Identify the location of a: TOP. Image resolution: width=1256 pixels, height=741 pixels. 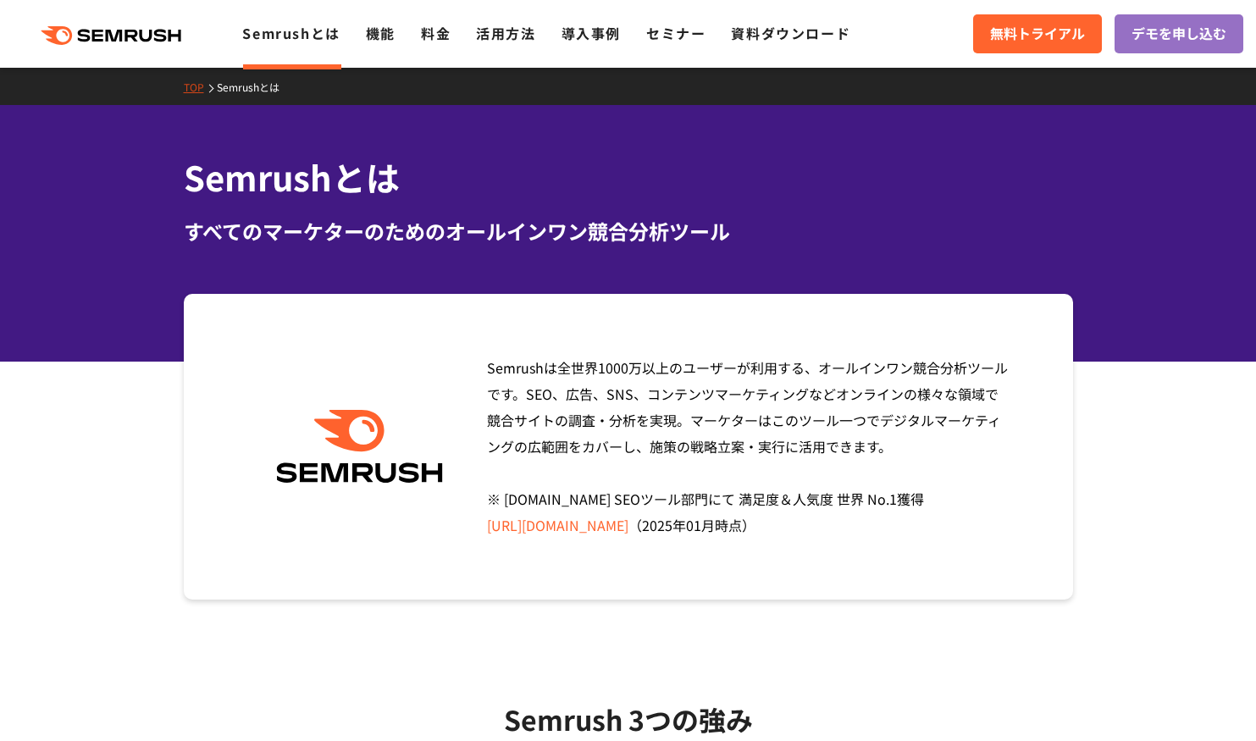
(200, 86).